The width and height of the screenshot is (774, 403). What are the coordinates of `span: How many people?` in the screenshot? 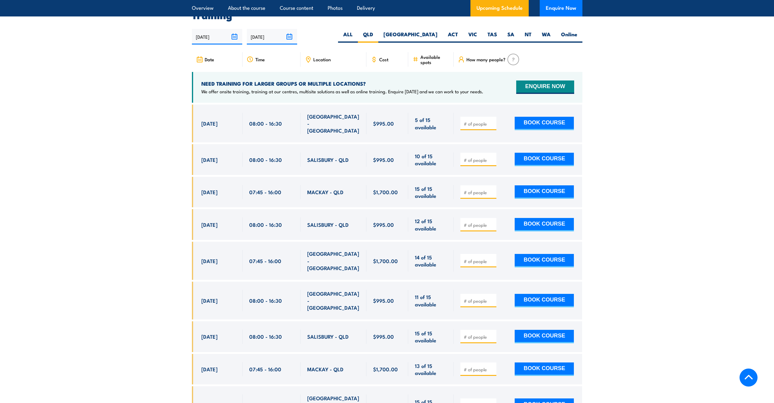 It's located at (486, 59).